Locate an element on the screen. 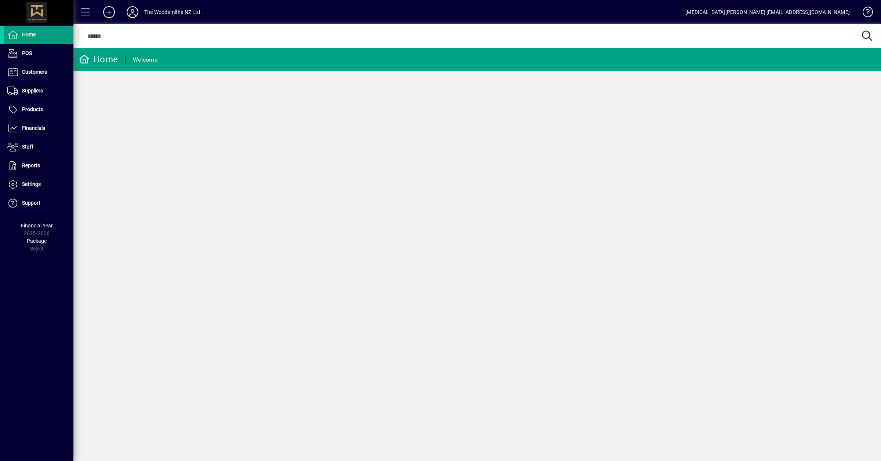 Image resolution: width=881 pixels, height=461 pixels. a: Financials is located at coordinates (39, 128).